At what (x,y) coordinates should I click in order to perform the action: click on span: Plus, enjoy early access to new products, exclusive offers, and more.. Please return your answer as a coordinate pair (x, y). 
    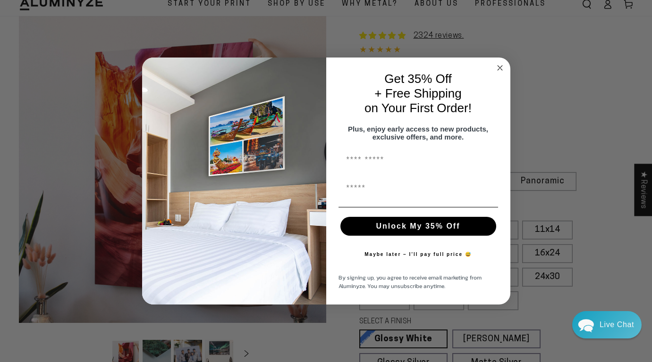
    Looking at the image, I should click on (418, 133).